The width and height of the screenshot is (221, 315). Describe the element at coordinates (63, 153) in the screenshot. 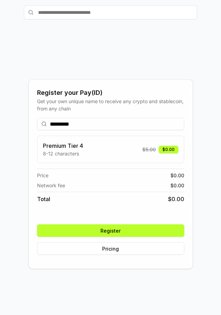

I see `p: 8-12 characters` at that location.